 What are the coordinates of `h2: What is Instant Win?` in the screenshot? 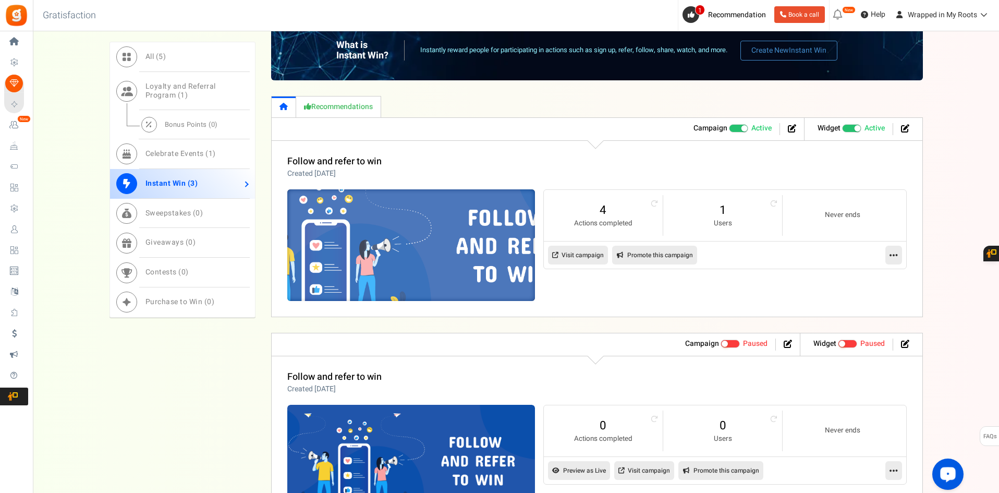 It's located at (370, 51).